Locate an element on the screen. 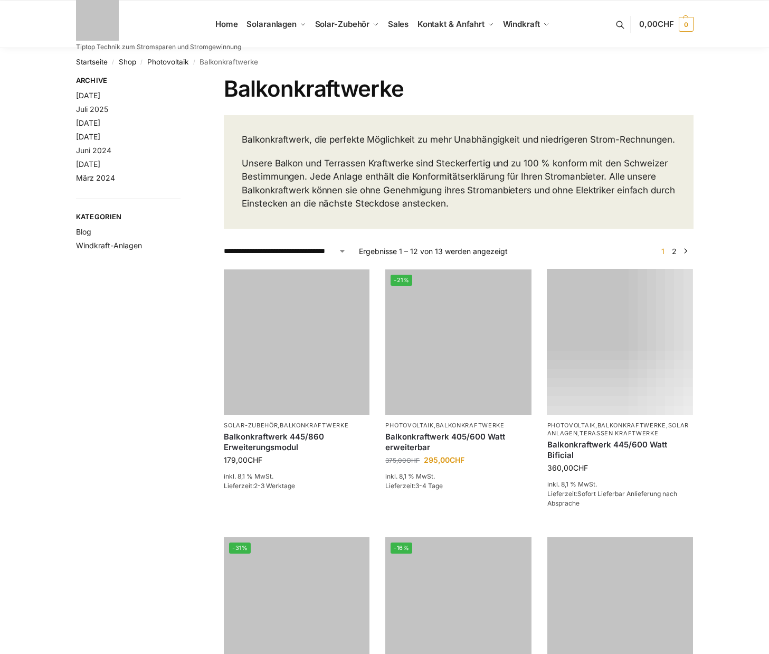 This screenshot has height=654, width=769. span: Solaranlagen is located at coordinates (271, 24).